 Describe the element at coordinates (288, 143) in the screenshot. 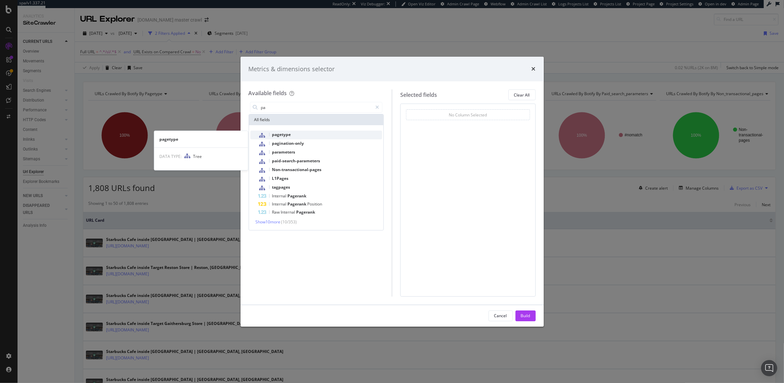

I see `span: pagination-only` at that location.